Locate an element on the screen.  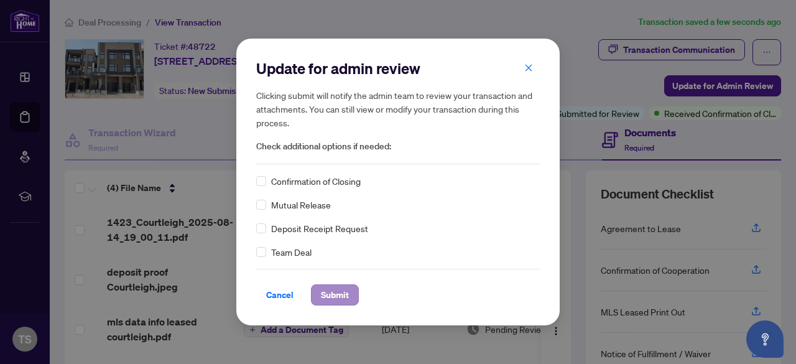
button: Open asap is located at coordinates (765, 339).